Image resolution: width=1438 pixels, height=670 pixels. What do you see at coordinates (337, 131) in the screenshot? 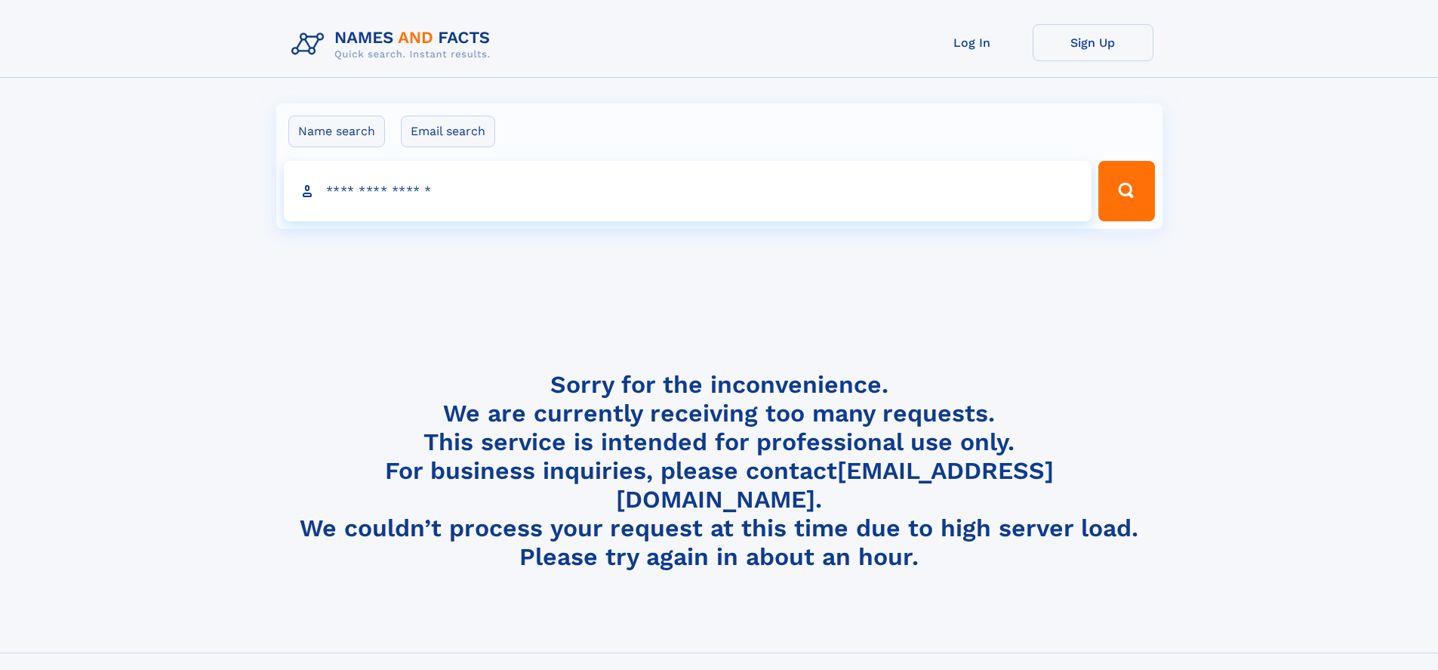
I see `label: Name search` at bounding box center [337, 131].